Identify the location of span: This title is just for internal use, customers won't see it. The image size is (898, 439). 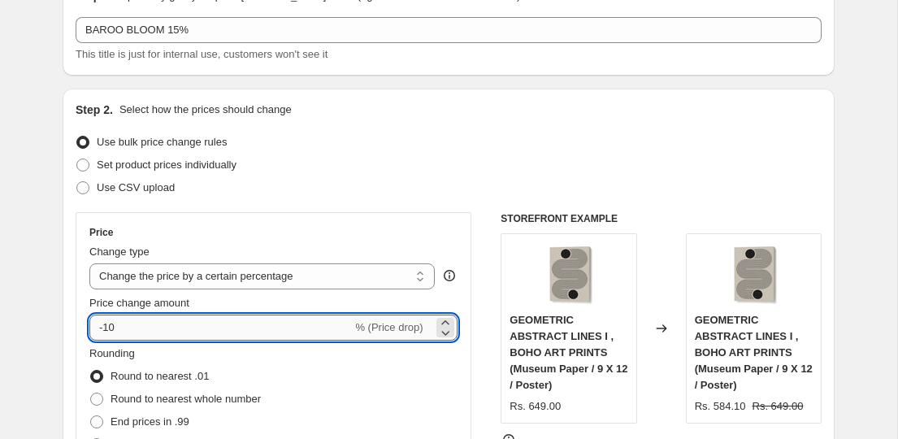
(202, 54).